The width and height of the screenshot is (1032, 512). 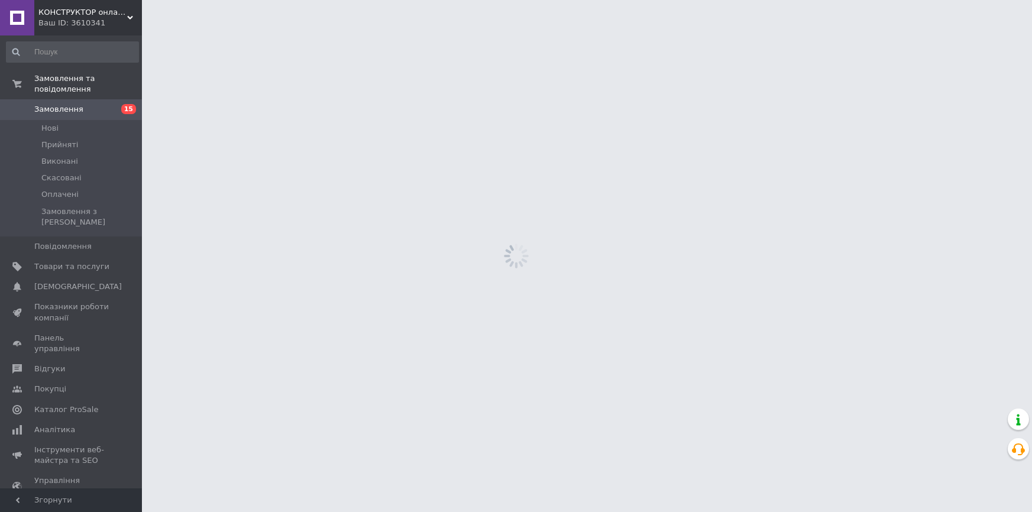 What do you see at coordinates (72, 52) in the screenshot?
I see `input: Пошук` at bounding box center [72, 52].